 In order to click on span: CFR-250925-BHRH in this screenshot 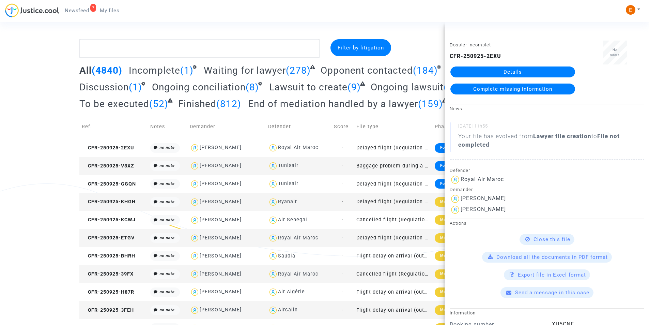, I will do `click(108, 255)`.